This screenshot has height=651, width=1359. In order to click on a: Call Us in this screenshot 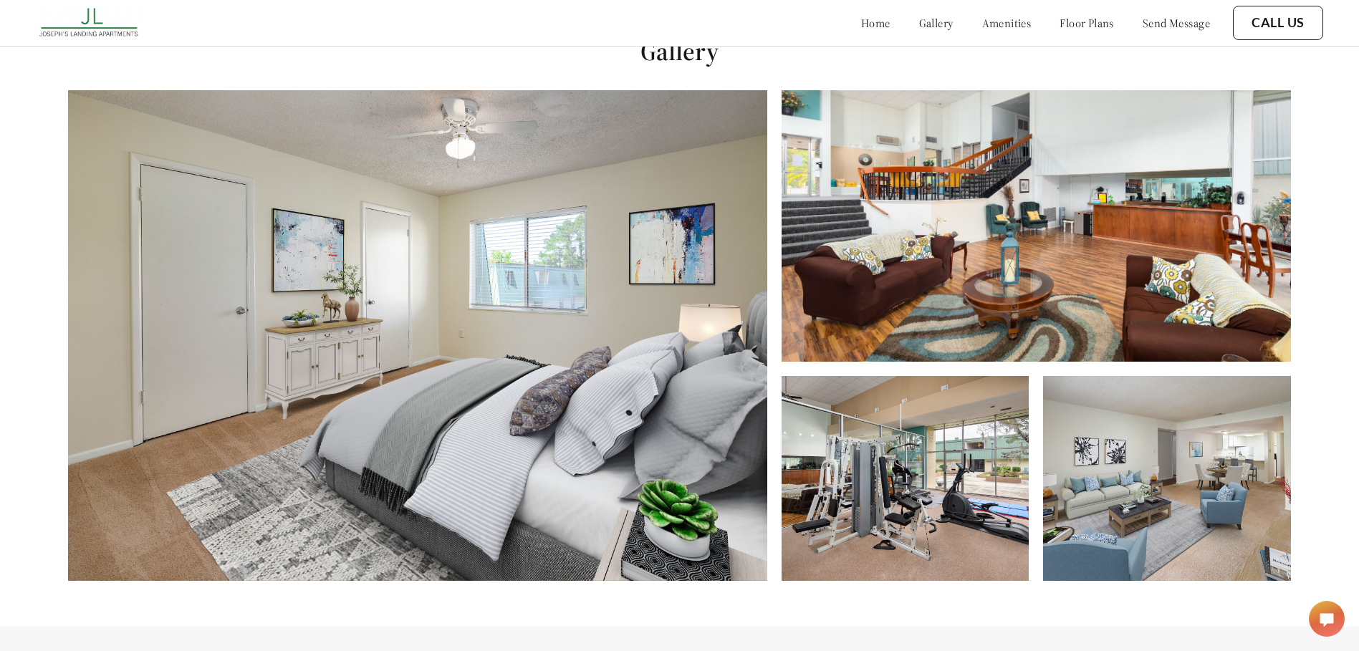, I will do `click(1278, 23)`.